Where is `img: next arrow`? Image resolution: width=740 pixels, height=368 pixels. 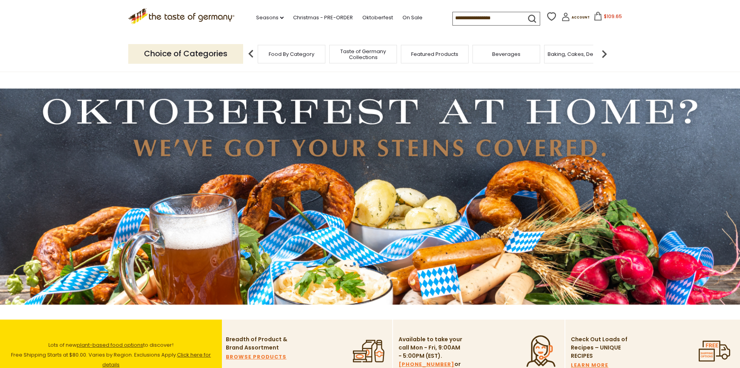
img: next arrow is located at coordinates (605, 54).